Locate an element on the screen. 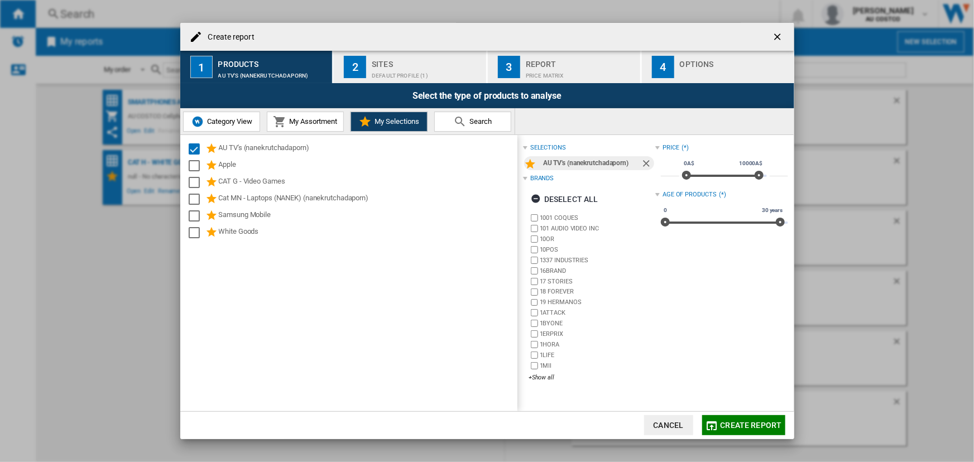  div: Cat MN - Laptops (NANEK) (nanekrutchadaporn) is located at coordinates (367, 199).